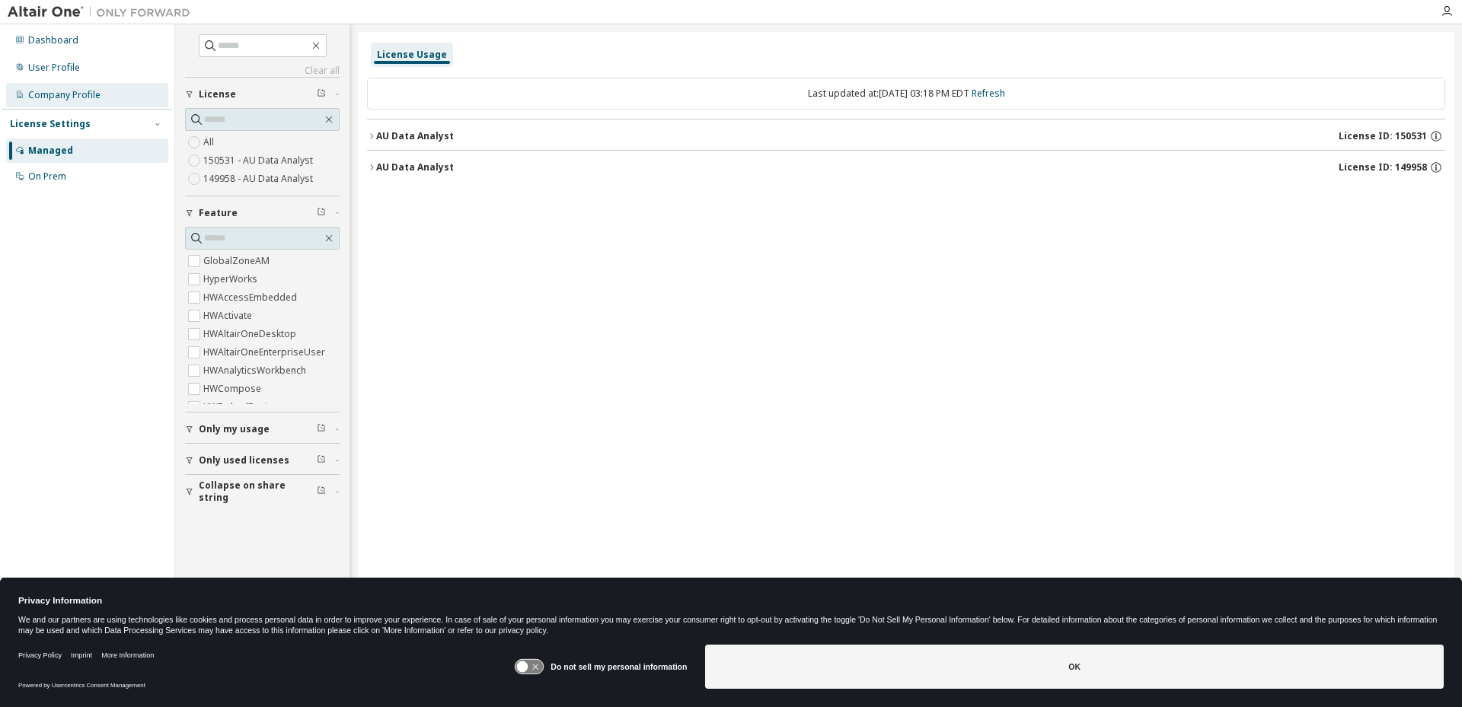 The width and height of the screenshot is (1462, 707). Describe the element at coordinates (54, 68) in the screenshot. I see `div: User Profile` at that location.